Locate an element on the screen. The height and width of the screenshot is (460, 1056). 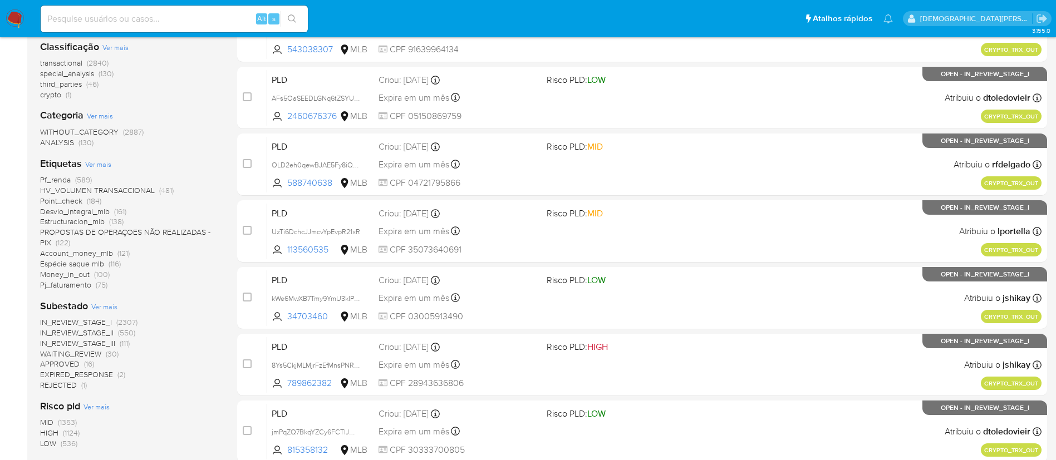
span: Atalhos rápidos is located at coordinates (842, 18).